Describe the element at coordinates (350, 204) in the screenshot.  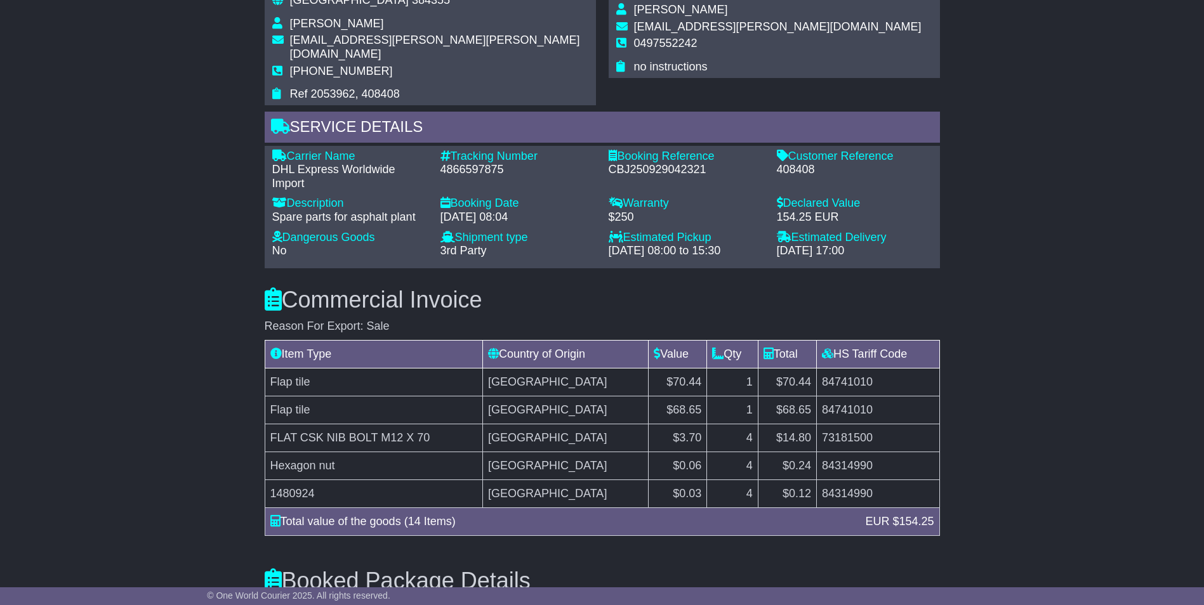
I see `div: Description` at that location.